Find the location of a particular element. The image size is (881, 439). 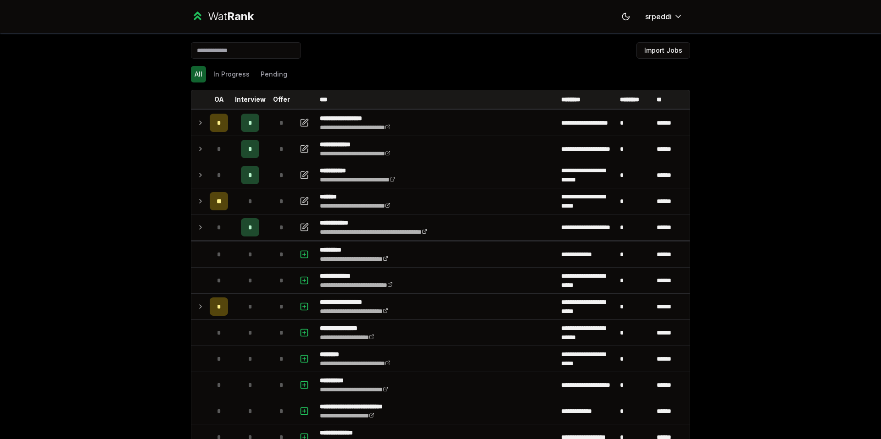

button: srpeddi is located at coordinates (664, 17).